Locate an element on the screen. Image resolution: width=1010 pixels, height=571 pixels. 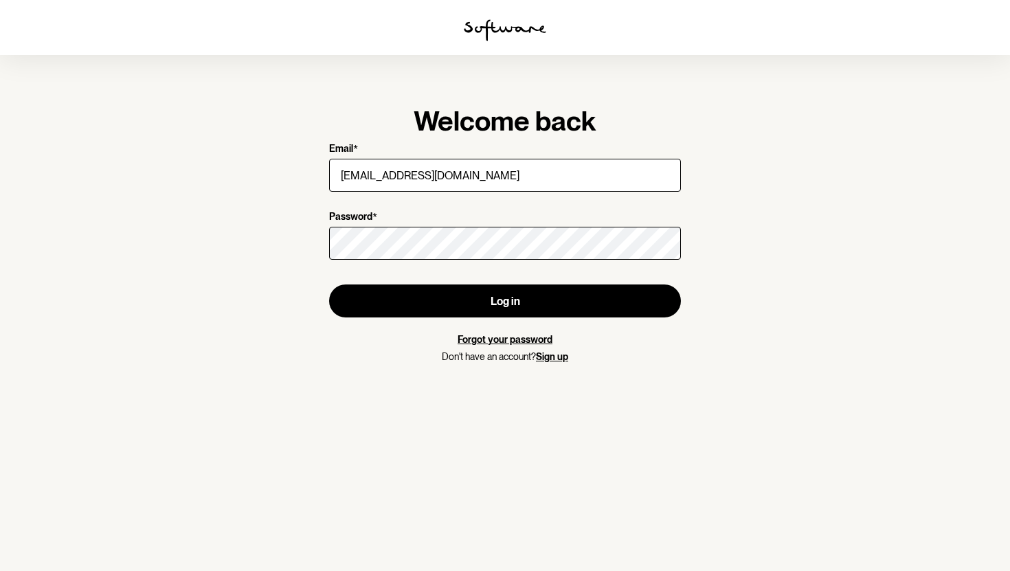
p: Don't have an account? is located at coordinates (505, 356).